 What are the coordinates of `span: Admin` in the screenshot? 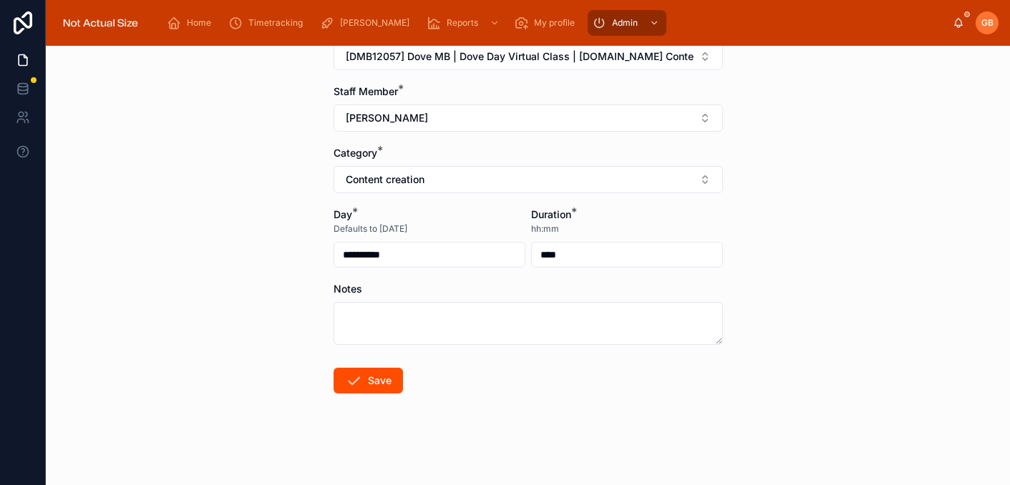 It's located at (625, 23).